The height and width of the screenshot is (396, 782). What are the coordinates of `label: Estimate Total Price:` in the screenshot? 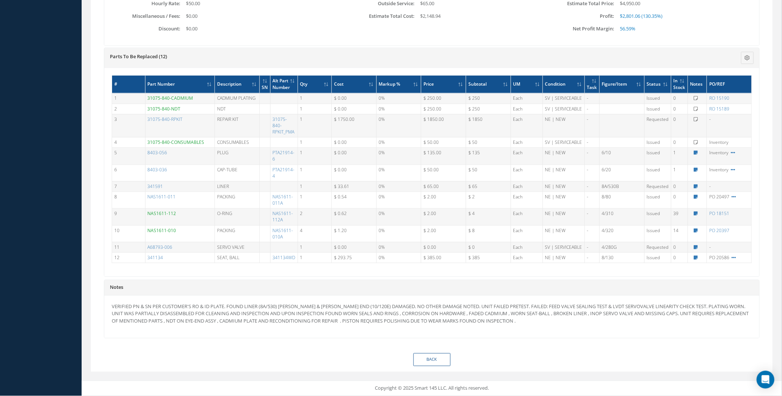 It's located at (580, 3).